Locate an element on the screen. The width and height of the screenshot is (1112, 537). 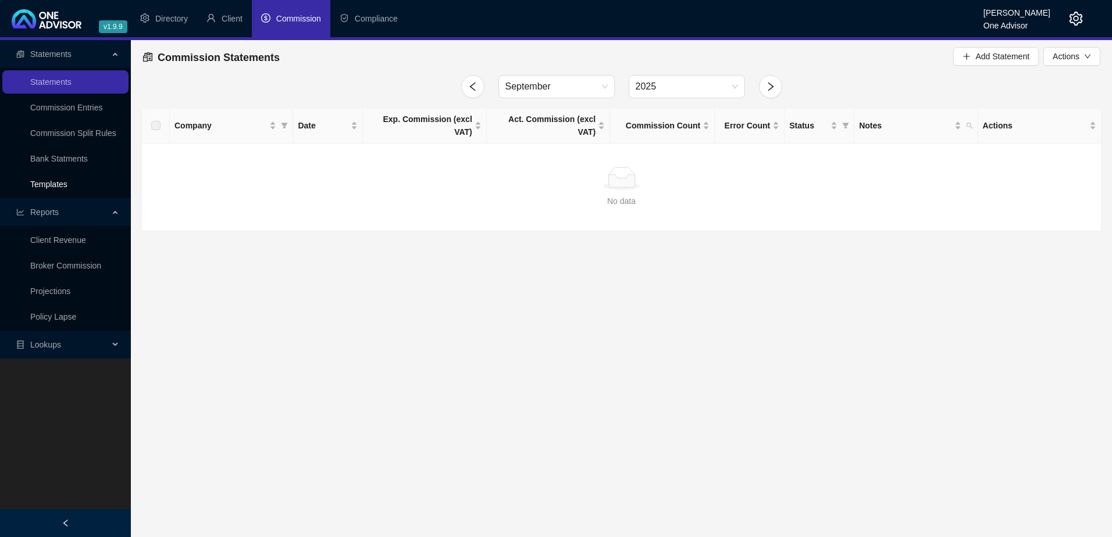
span: Commission is located at coordinates (298, 19).